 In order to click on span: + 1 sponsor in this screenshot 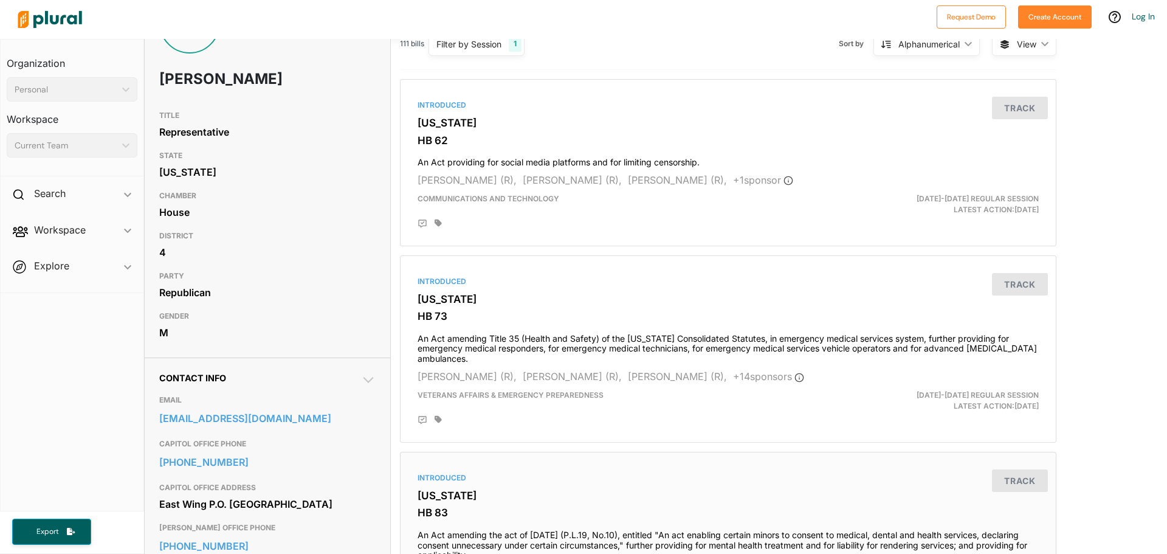, I will do `click(763, 180)`.